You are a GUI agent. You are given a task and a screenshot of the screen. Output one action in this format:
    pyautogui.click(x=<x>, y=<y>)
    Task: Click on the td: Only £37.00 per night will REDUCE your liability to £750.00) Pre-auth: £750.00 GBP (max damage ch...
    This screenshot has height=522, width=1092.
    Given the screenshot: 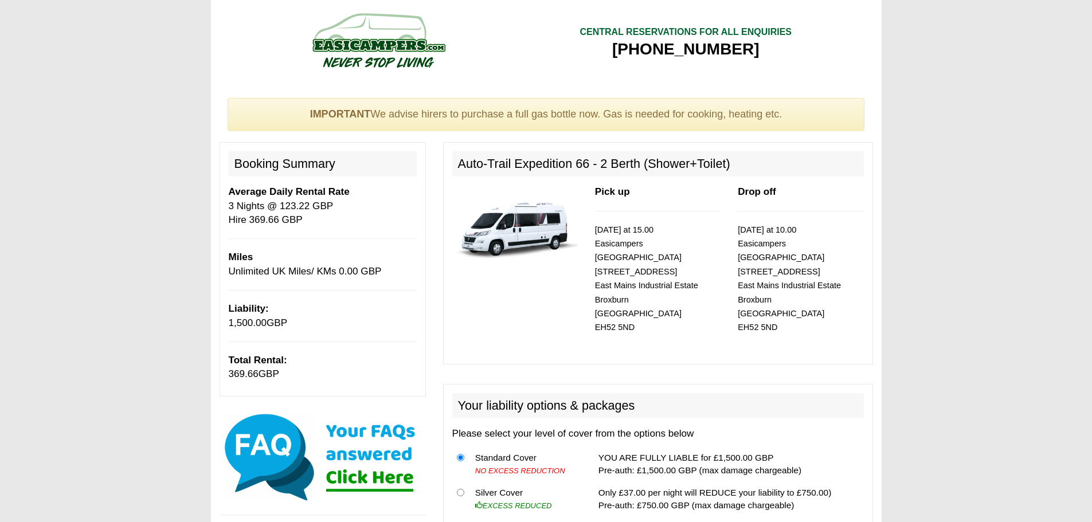 What is the action you would take?
    pyautogui.click(x=728, y=499)
    